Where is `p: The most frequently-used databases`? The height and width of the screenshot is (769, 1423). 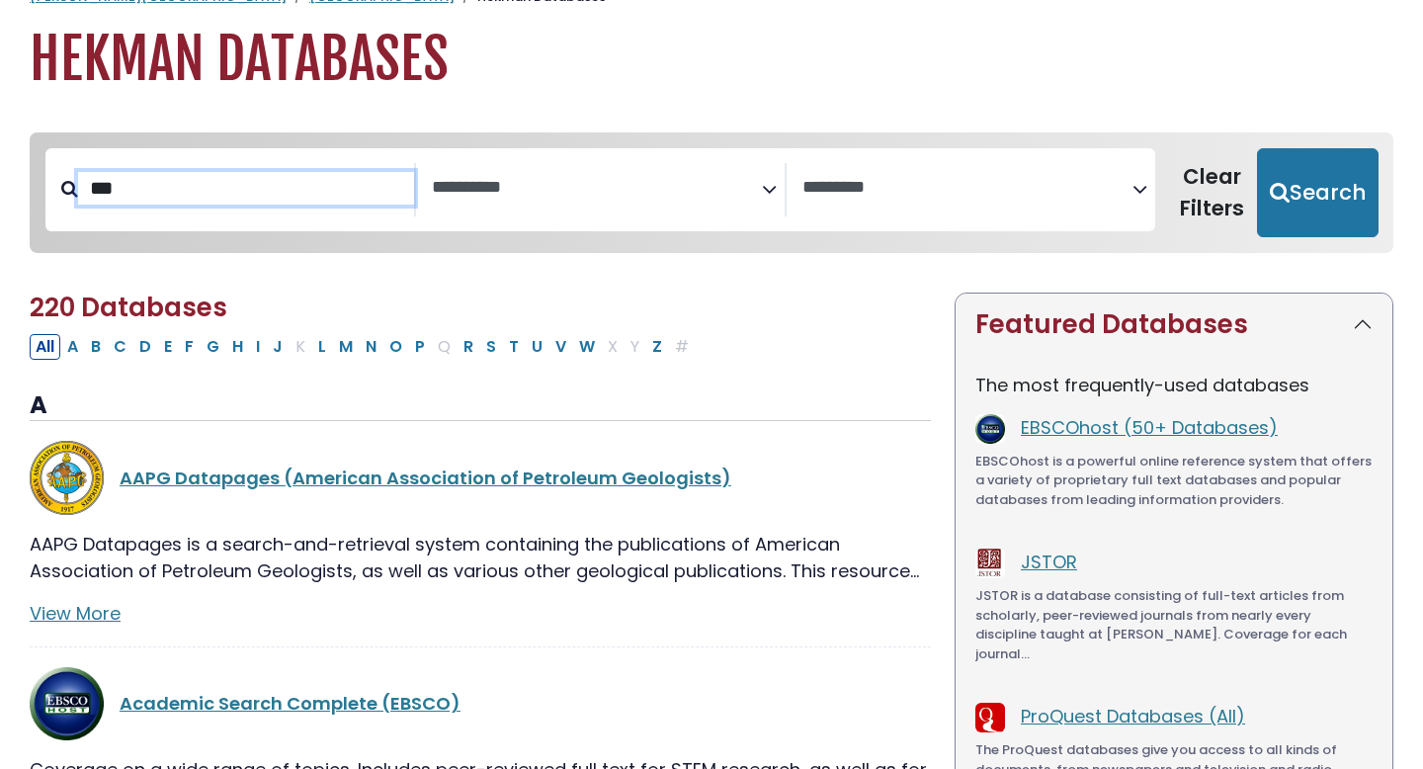
p: The most frequently-used databases is located at coordinates (1174, 384).